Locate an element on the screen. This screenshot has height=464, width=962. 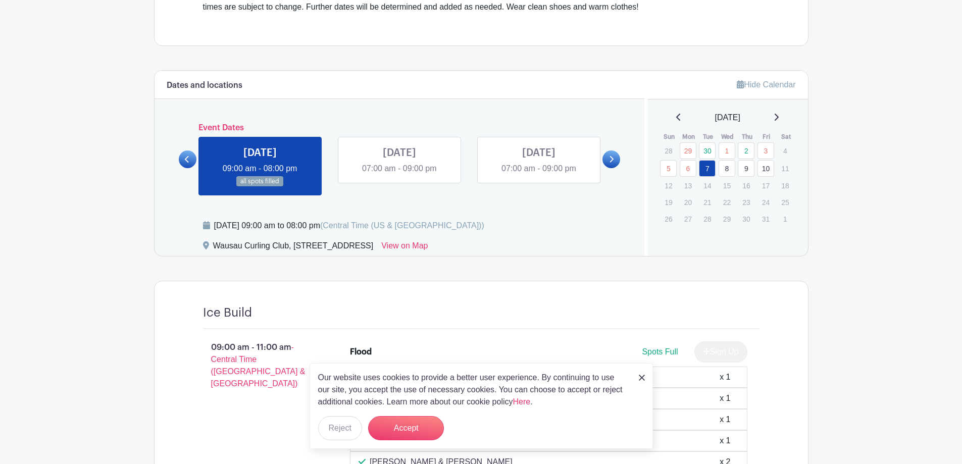
p: 12 is located at coordinates (668, 185).